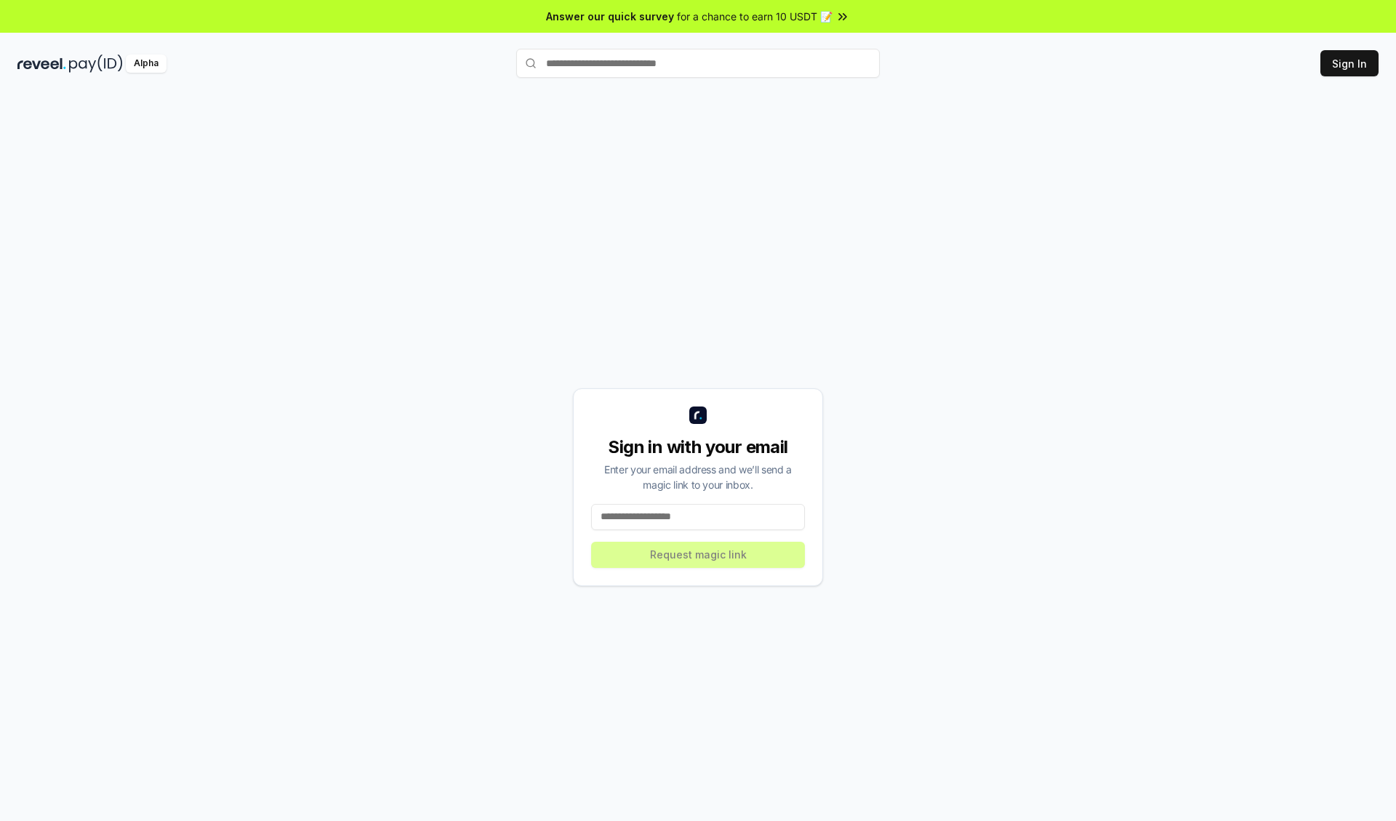 The width and height of the screenshot is (1396, 821). I want to click on div: Sign in with your email, so click(698, 447).